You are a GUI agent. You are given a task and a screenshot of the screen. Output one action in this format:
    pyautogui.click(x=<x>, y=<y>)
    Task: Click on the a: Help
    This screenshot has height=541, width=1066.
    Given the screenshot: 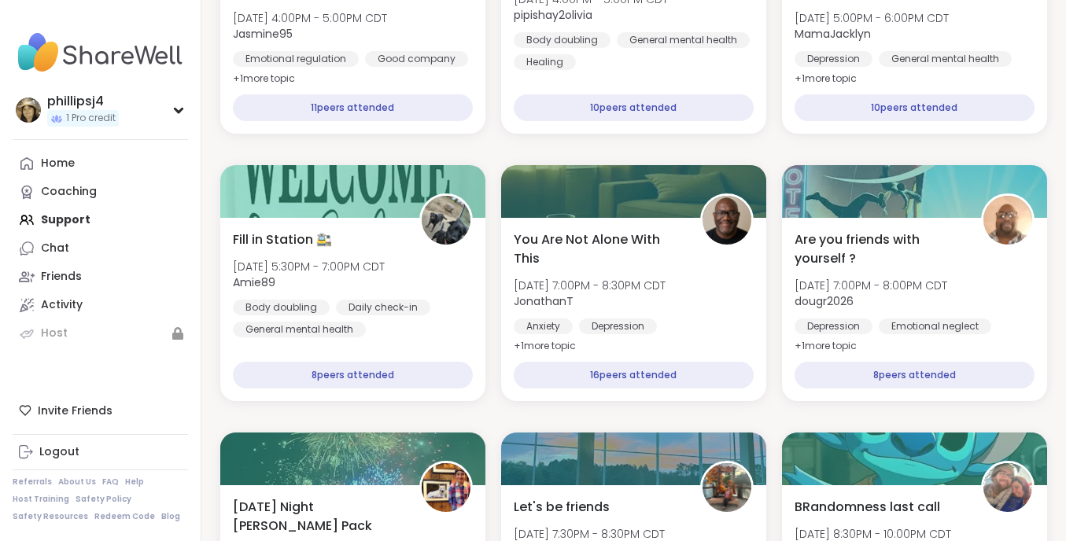 What is the action you would take?
    pyautogui.click(x=135, y=482)
    